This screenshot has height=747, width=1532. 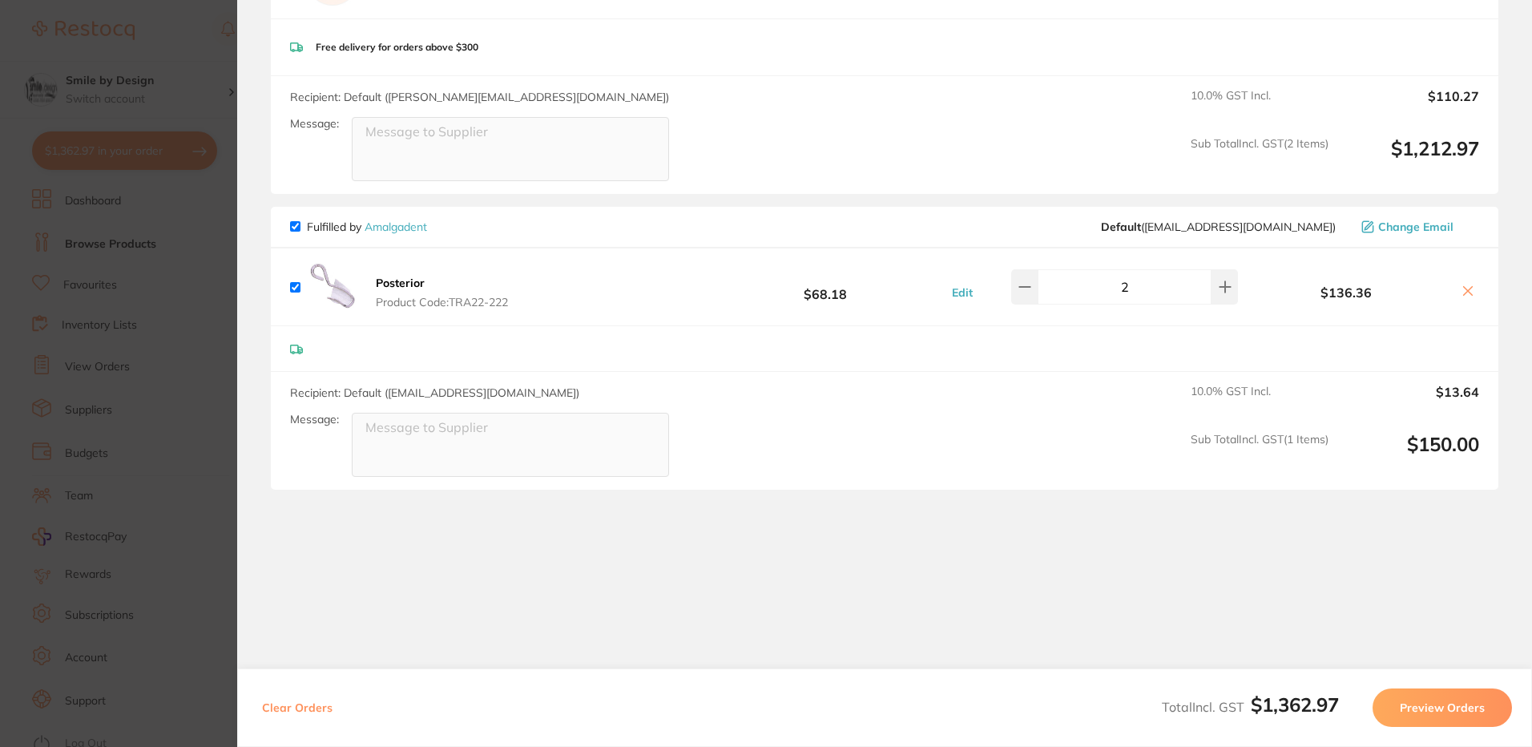 What do you see at coordinates (1259, 159) in the screenshot?
I see `span: Sub Total Incl. GST ( 2 Items)` at bounding box center [1259, 159].